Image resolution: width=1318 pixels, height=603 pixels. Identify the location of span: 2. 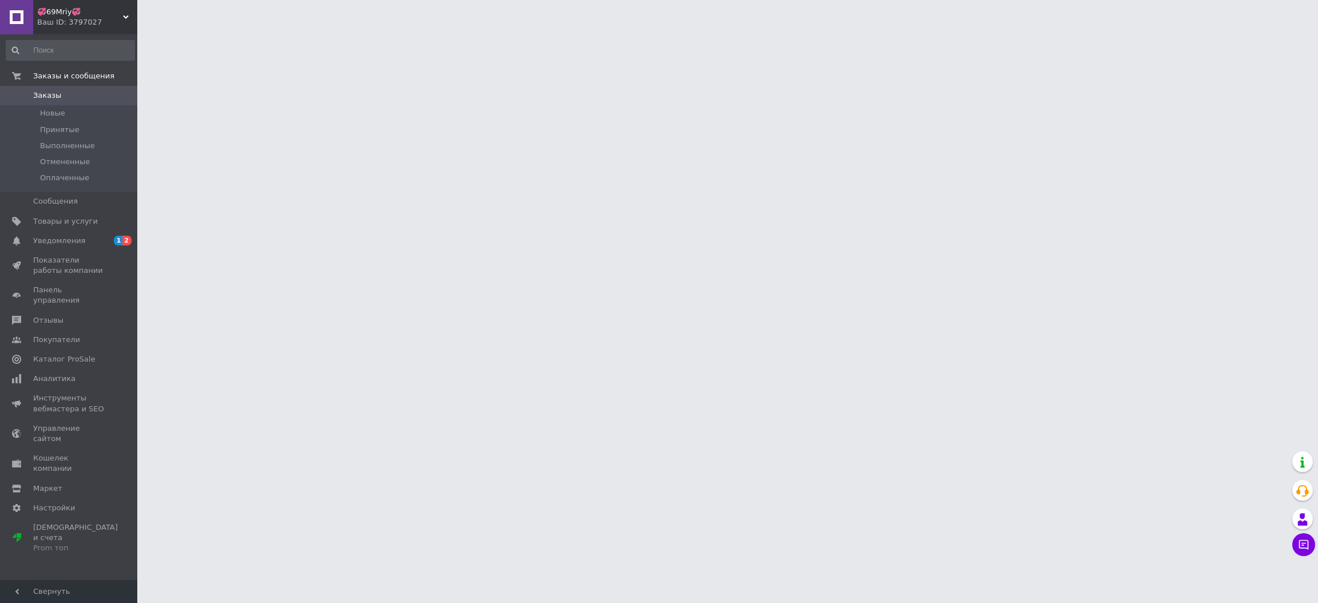
(127, 240).